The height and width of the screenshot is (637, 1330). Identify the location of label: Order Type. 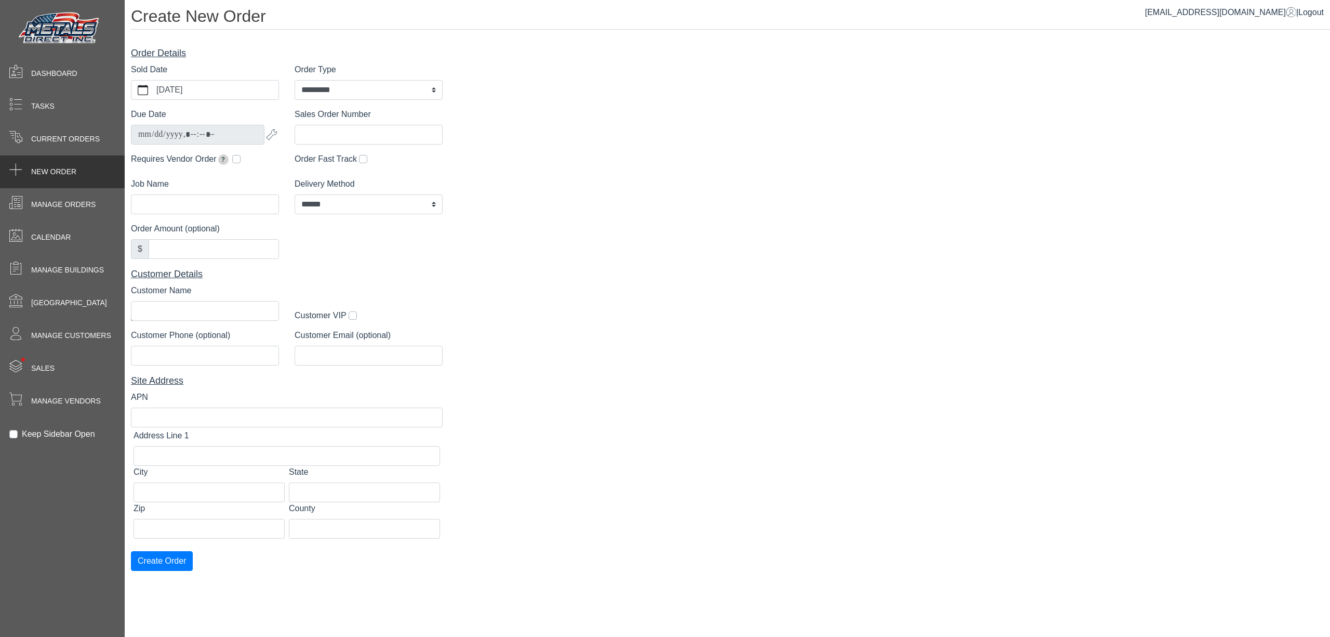
(315, 70).